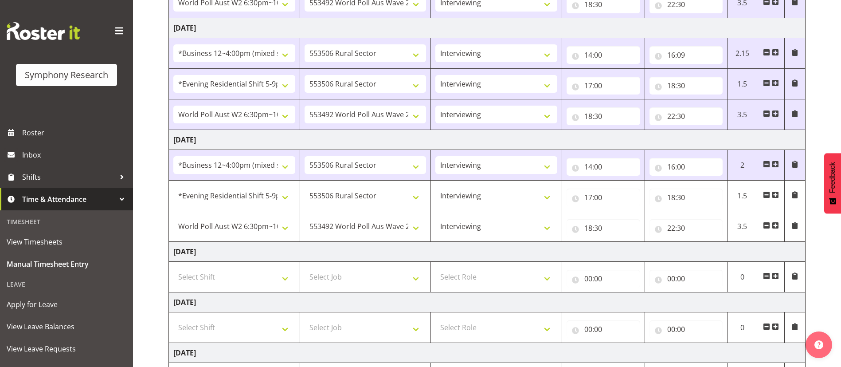  I want to click on div: Symphony Research, so click(67, 75).